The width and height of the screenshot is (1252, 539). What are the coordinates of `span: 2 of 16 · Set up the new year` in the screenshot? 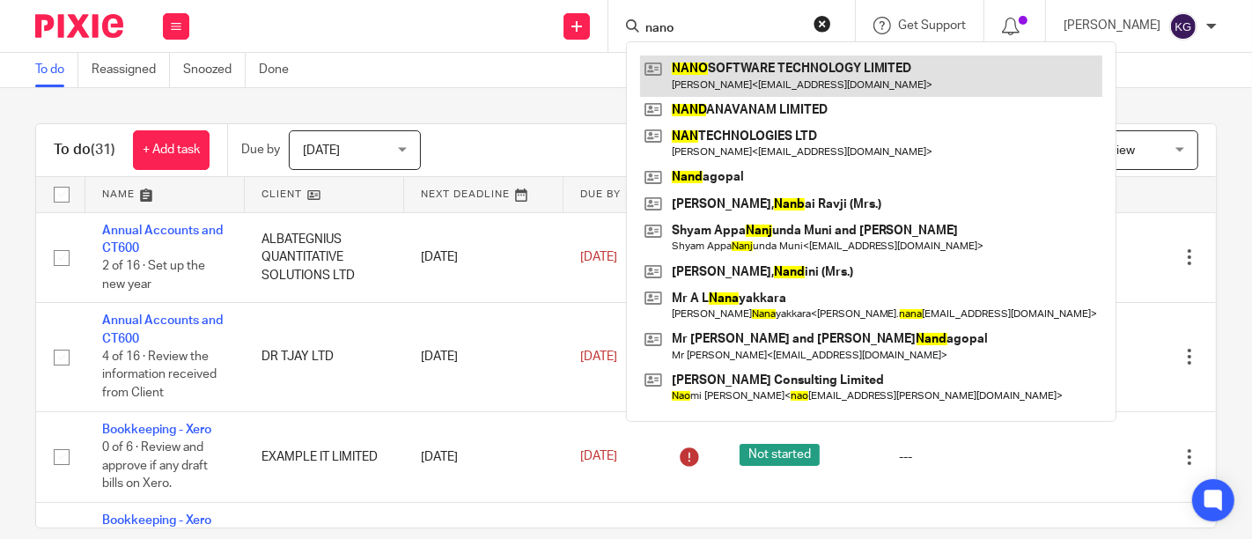 It's located at (153, 275).